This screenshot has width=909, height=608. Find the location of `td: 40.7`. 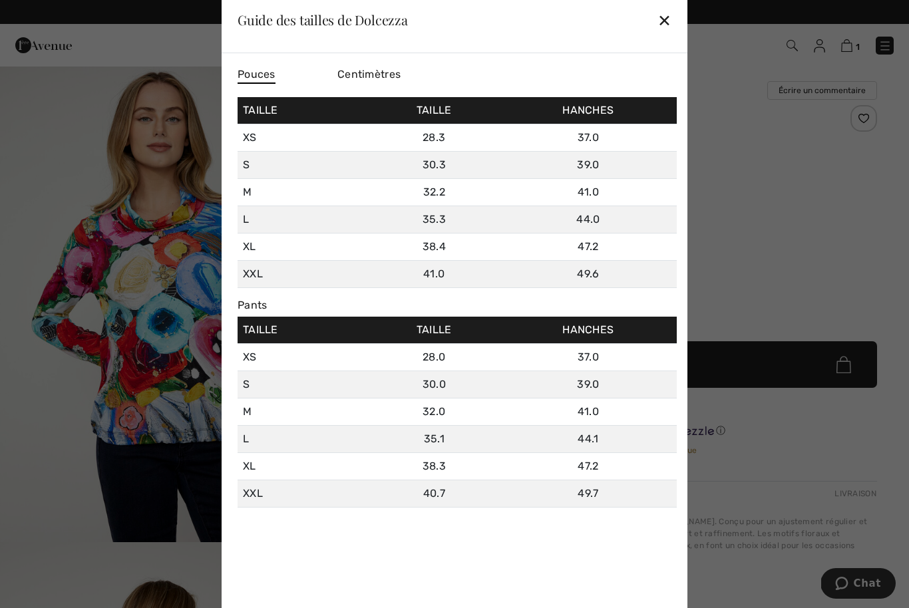

td: 40.7 is located at coordinates (434, 494).